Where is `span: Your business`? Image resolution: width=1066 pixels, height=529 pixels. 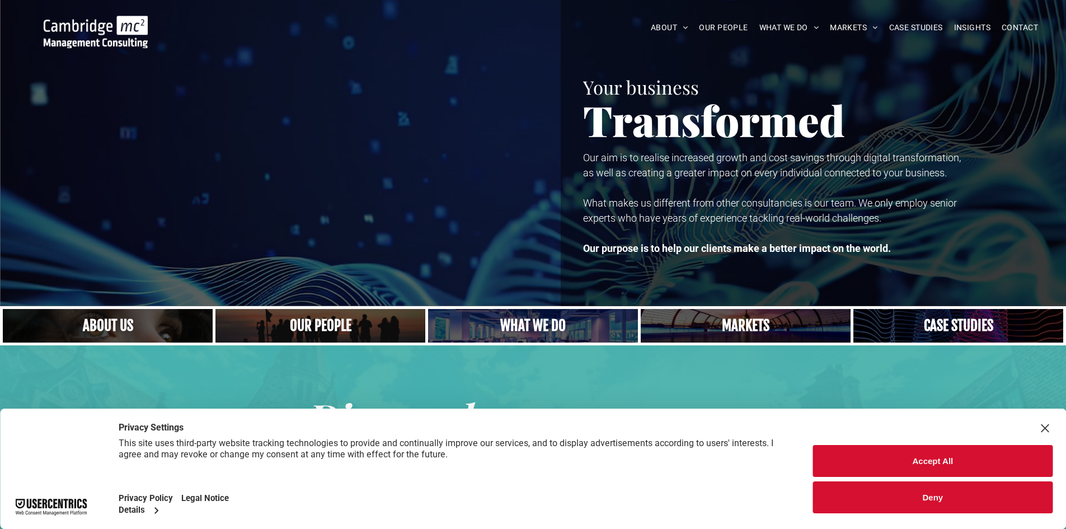
span: Your business is located at coordinates (641, 87).